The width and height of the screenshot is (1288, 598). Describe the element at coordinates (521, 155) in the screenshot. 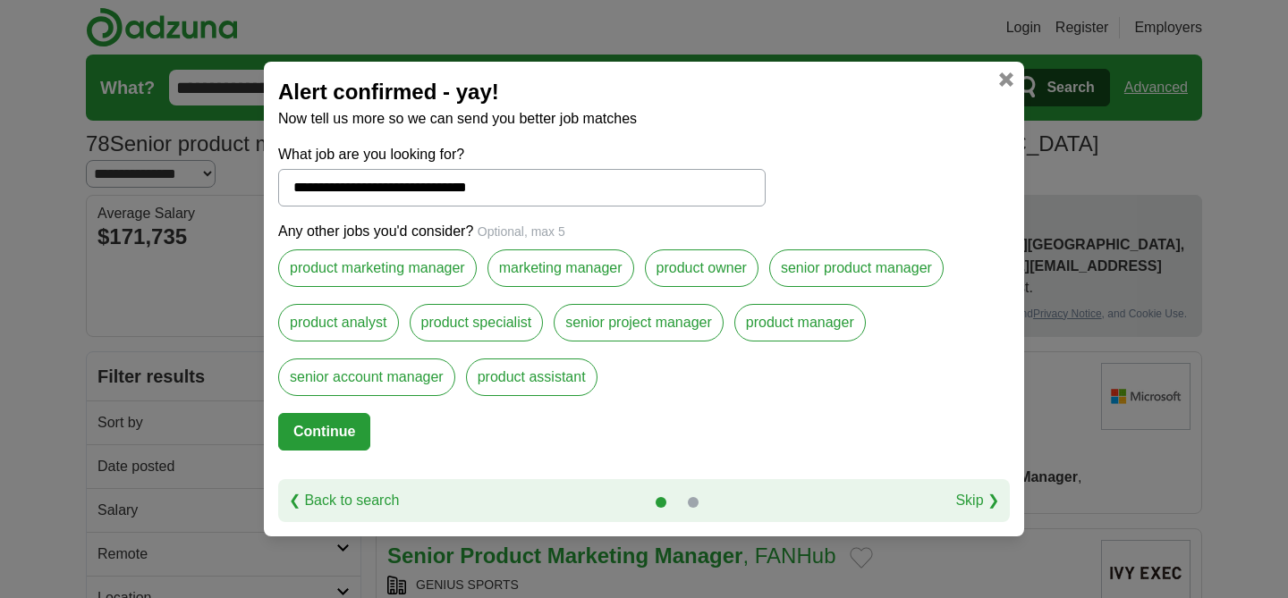

I see `label: What job are you looking for?` at that location.